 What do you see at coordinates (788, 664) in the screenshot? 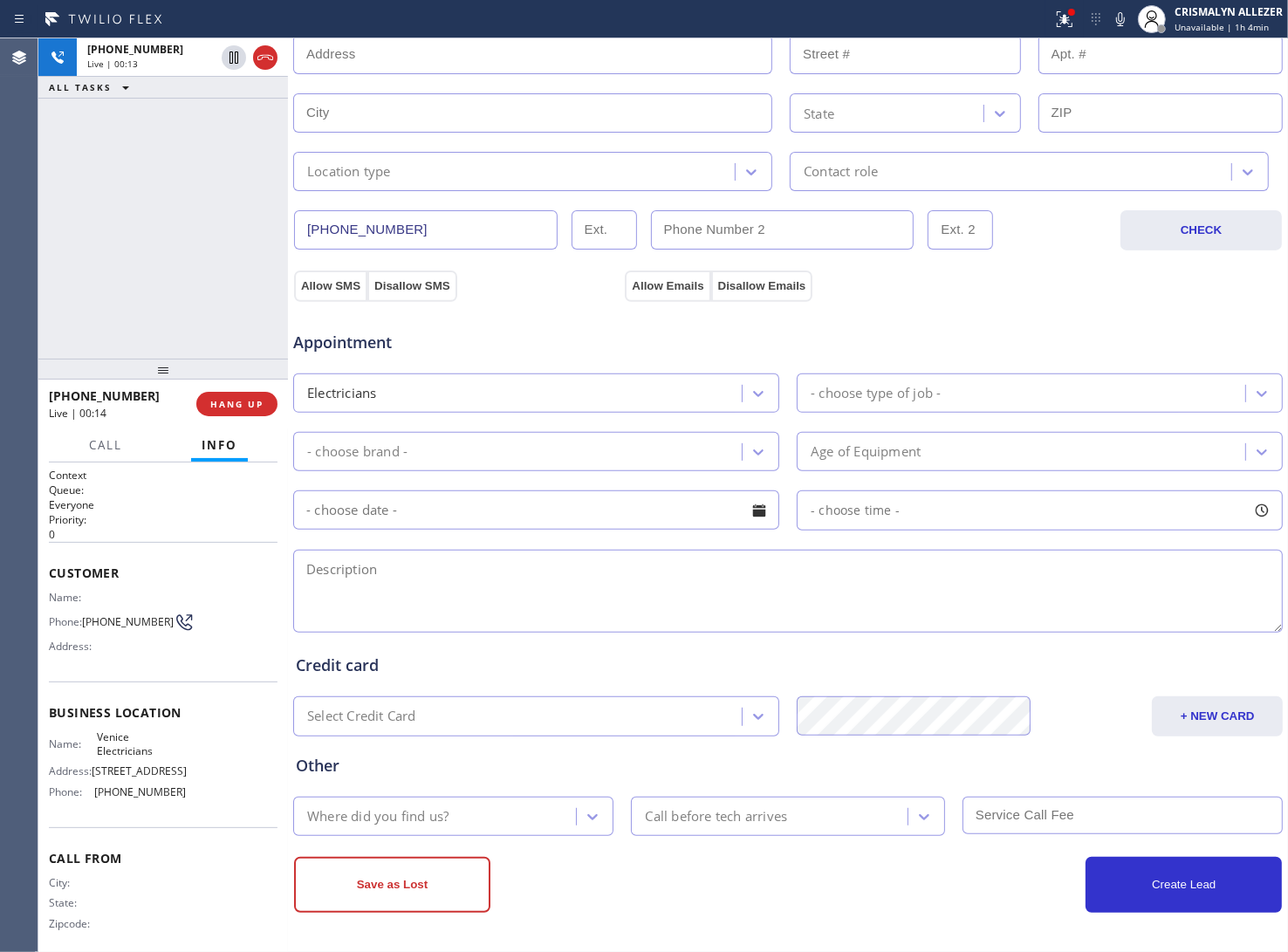
I see `div: Credit card` at bounding box center [788, 664].